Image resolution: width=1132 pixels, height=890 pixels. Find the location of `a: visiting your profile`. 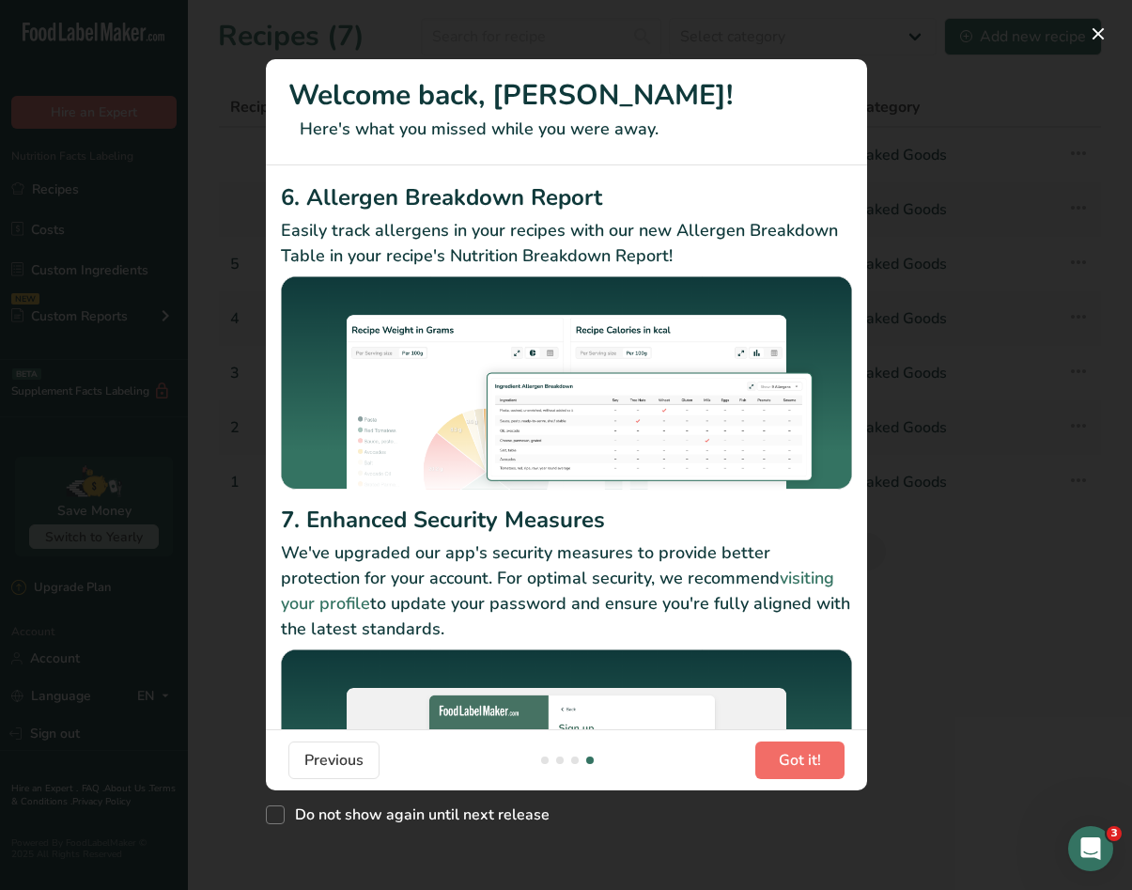

a: visiting your profile is located at coordinates (557, 590).